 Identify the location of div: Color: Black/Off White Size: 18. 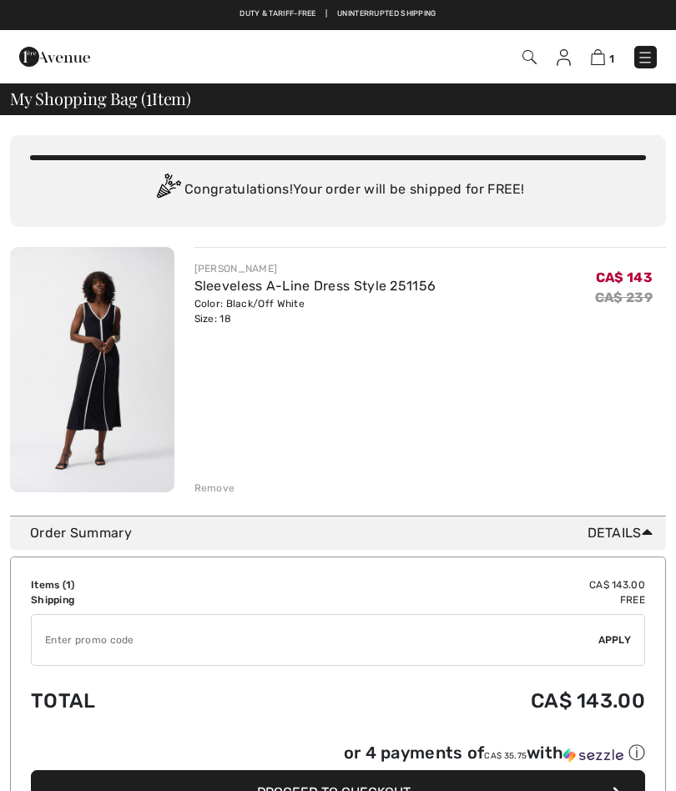
(315, 311).